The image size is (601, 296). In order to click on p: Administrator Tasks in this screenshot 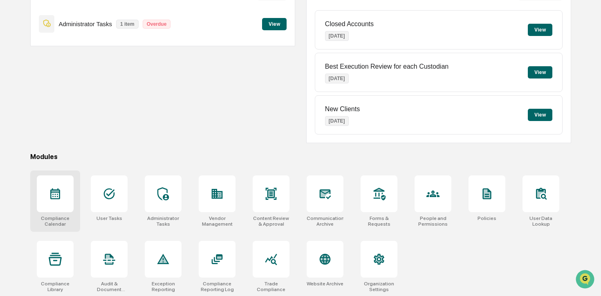, I will do `click(85, 24)`.